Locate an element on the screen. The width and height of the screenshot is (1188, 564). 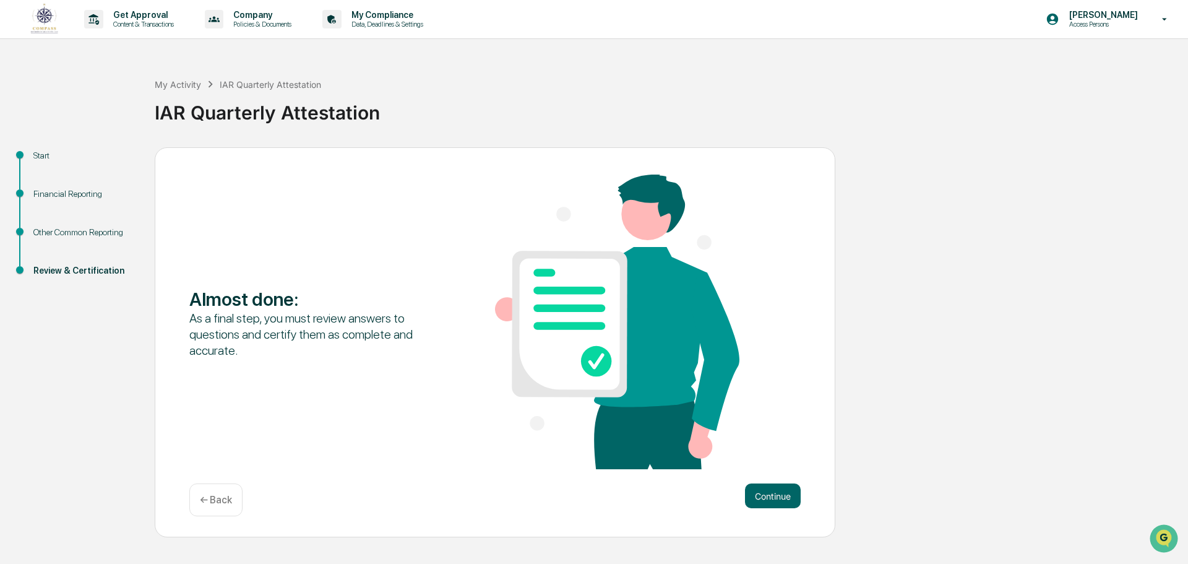
img: logo is located at coordinates (45, 19).